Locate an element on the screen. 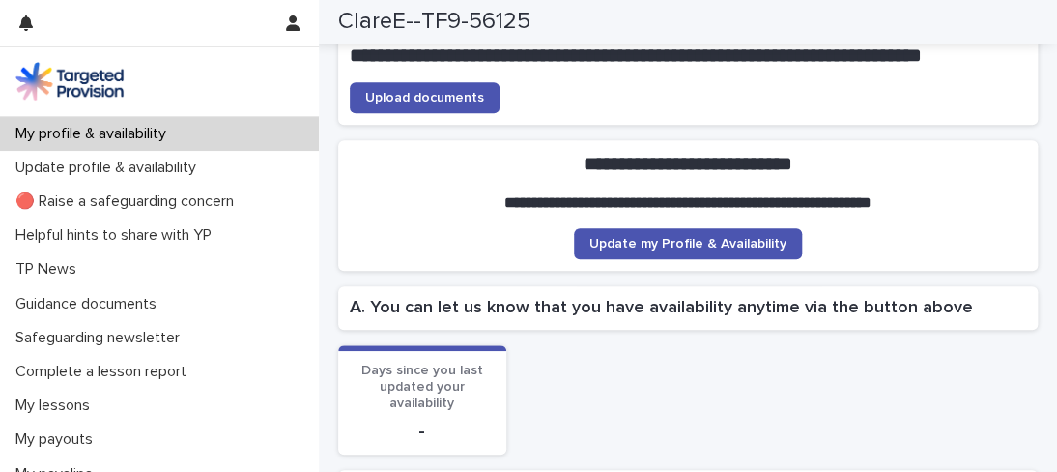 This screenshot has height=472, width=1057. p: TP News is located at coordinates (49, 269).